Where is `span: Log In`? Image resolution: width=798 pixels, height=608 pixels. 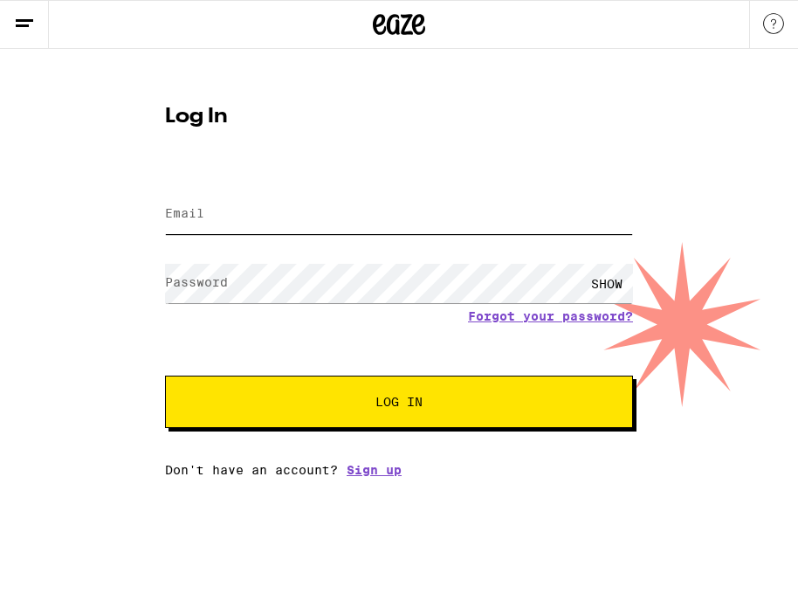 span: Log In is located at coordinates (399, 402).